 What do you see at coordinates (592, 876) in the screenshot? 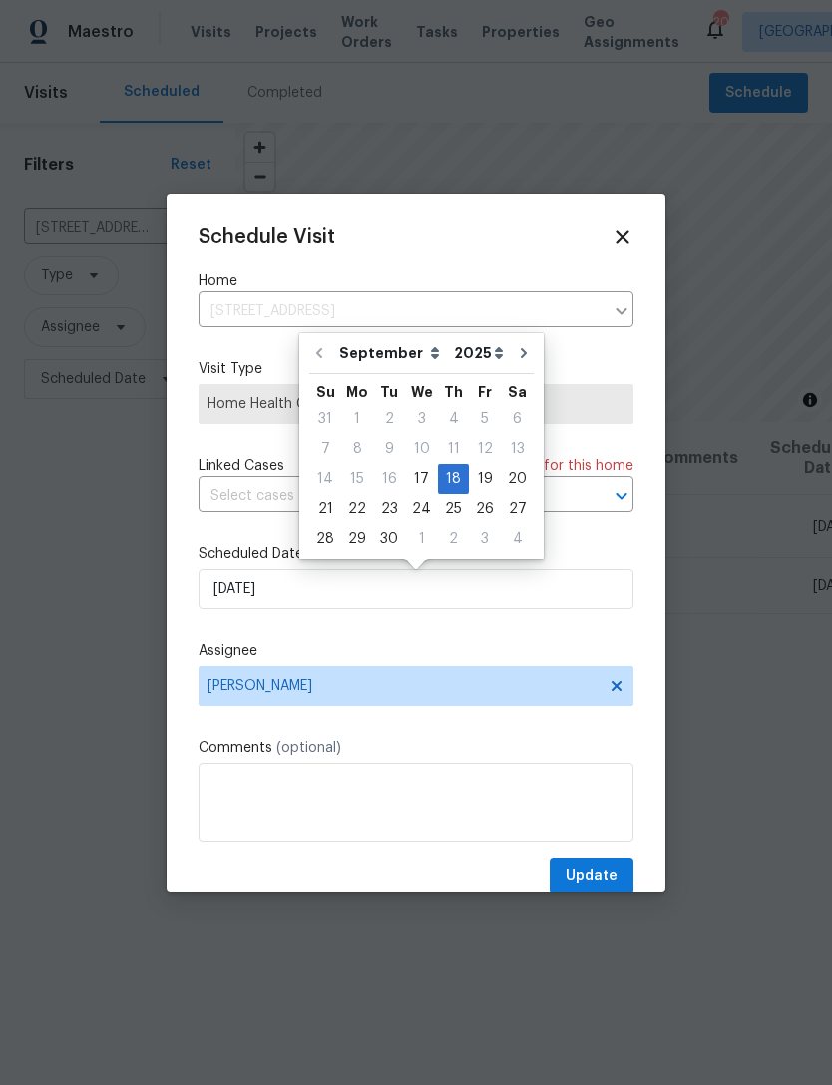
I see `button: Update` at bounding box center [592, 876].